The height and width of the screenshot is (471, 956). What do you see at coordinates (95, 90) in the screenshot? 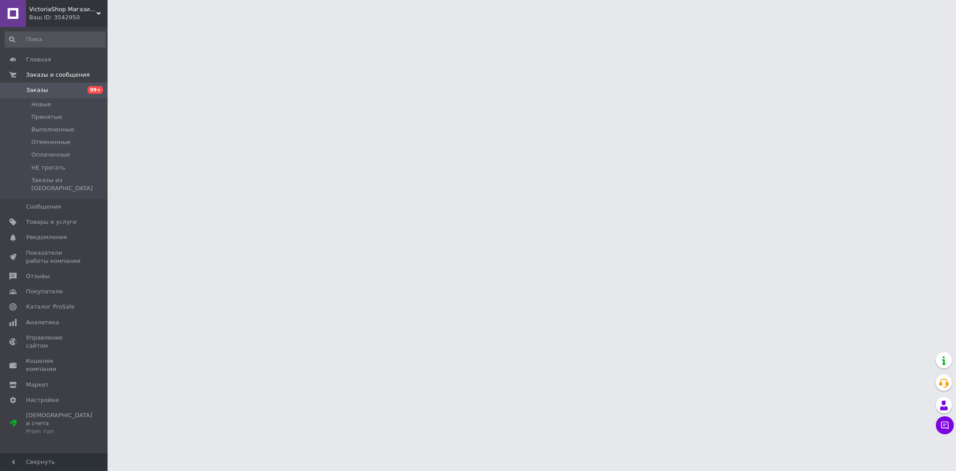
I see `span: 99+` at bounding box center [95, 90].